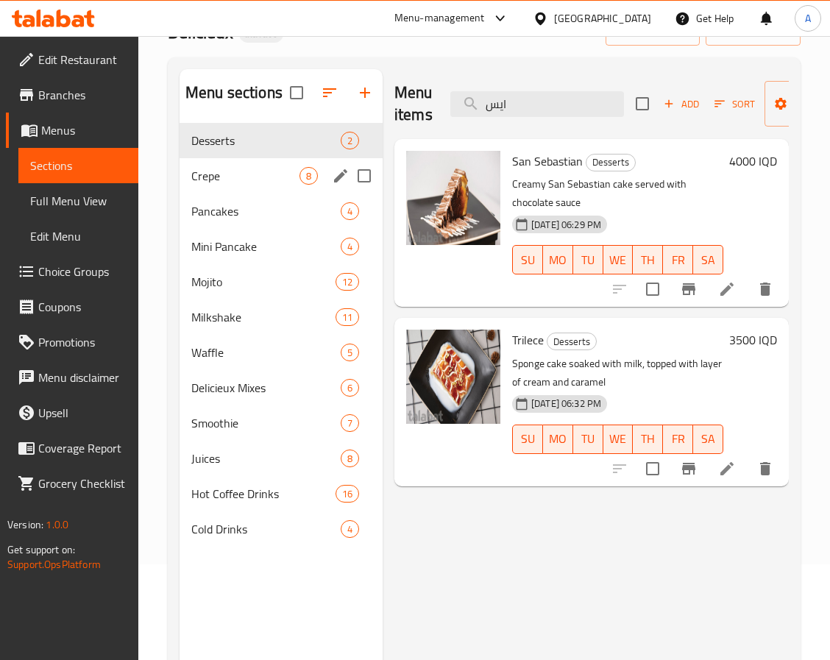  I want to click on span: Hot Coffee Drinks, so click(264, 494).